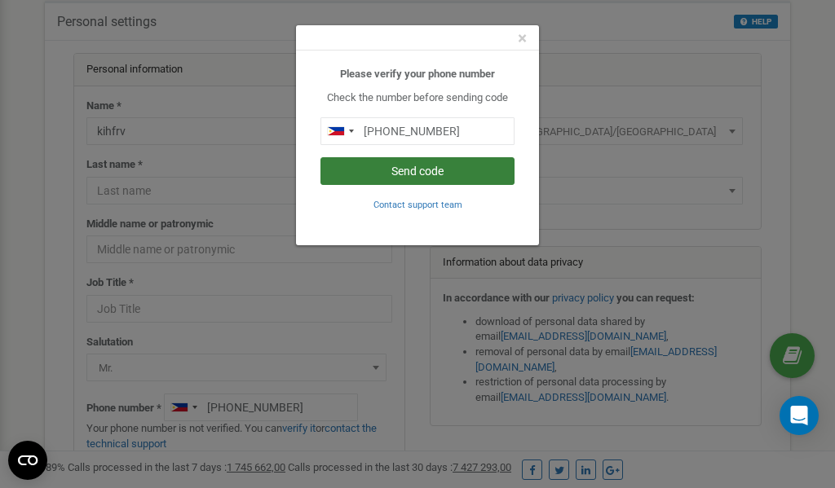 The image size is (835, 488). I want to click on small: Contact support team, so click(417, 205).